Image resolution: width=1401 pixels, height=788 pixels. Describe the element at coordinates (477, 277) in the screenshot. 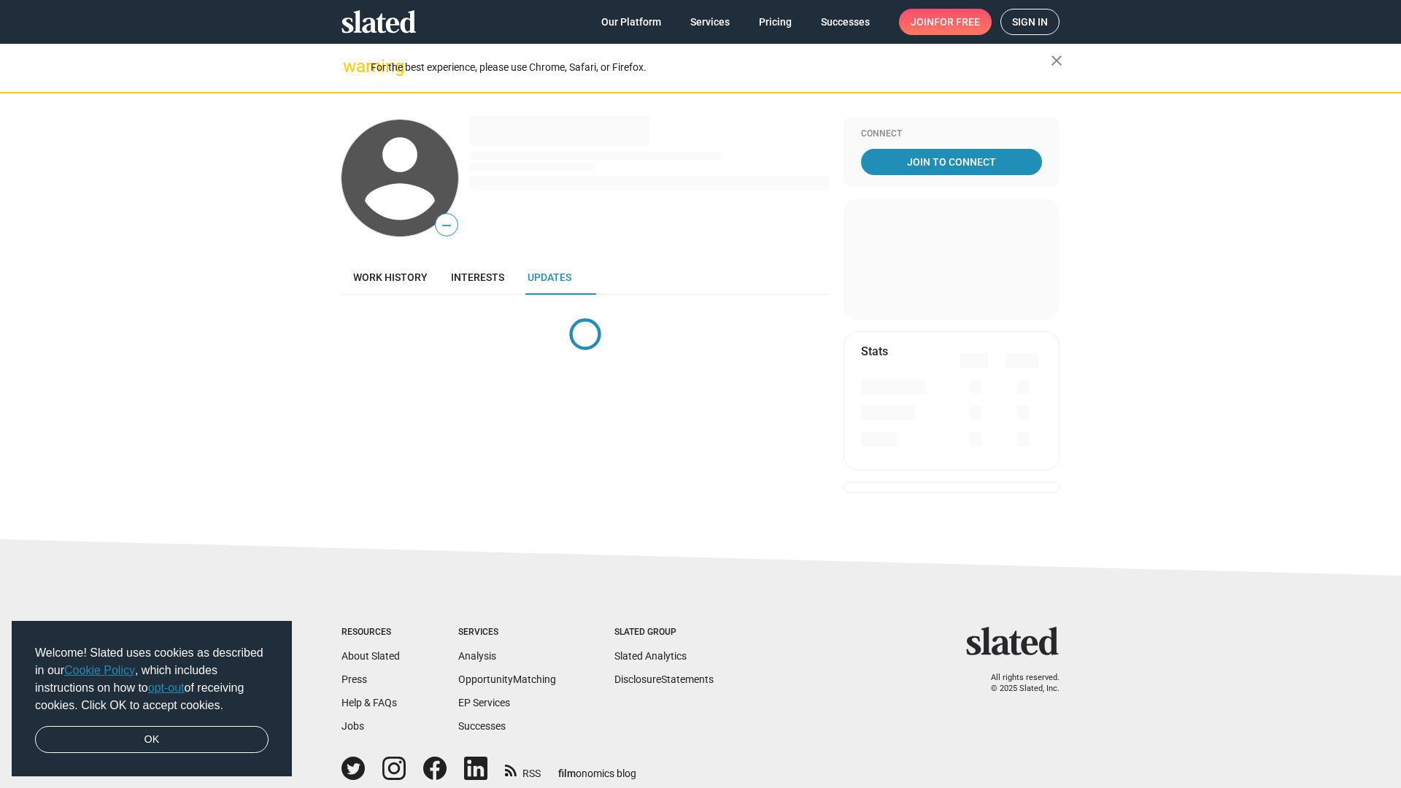

I see `span: Interests` at that location.